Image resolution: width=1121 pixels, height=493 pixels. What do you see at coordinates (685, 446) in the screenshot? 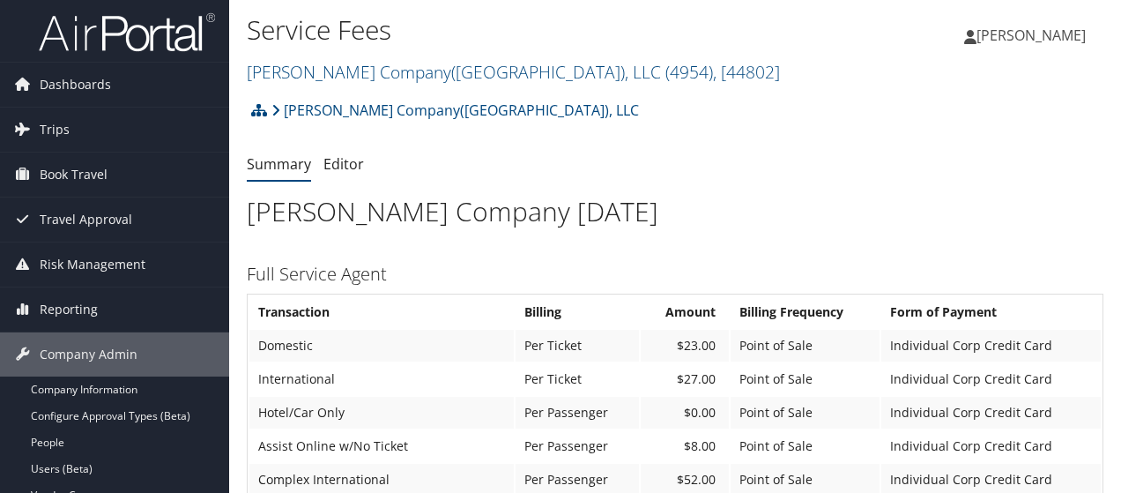
I see `td: $8.00` at bounding box center [685, 446].